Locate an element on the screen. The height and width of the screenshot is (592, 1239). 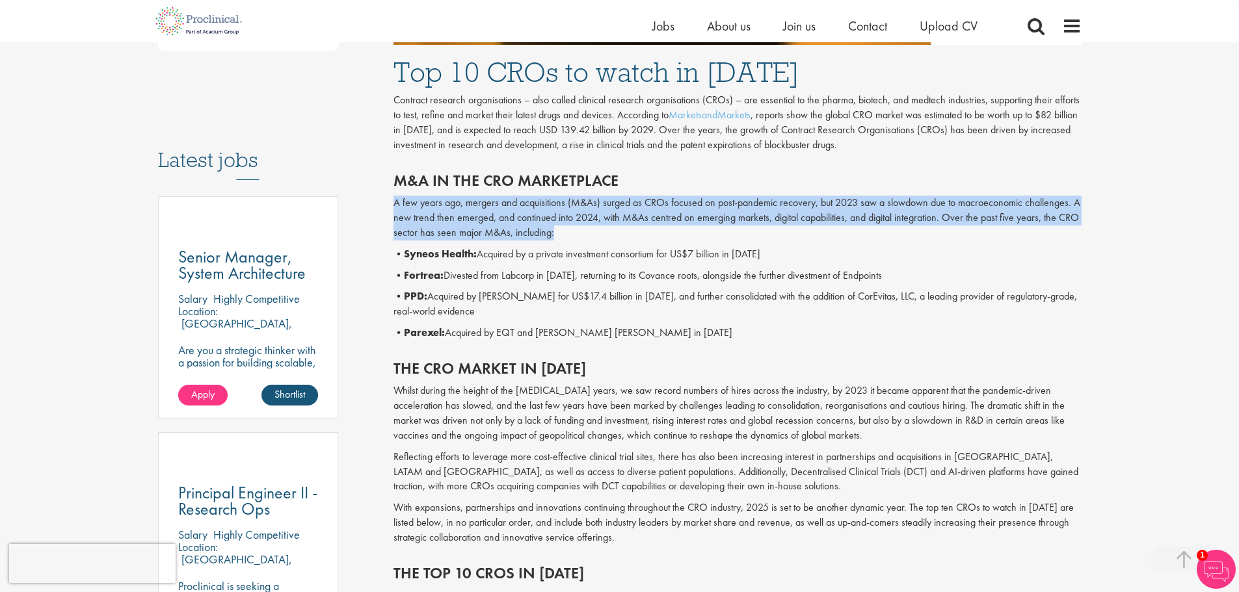
h3: Latest jobs is located at coordinates (248, 148).